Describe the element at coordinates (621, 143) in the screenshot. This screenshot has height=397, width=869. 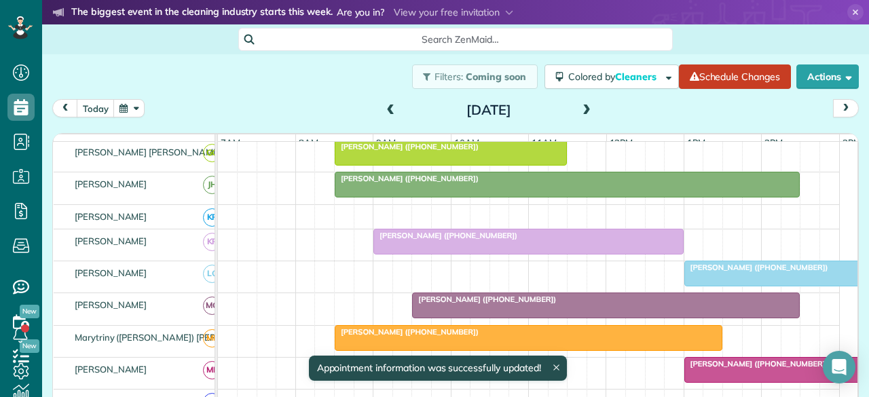
I see `span: 12pm` at that location.